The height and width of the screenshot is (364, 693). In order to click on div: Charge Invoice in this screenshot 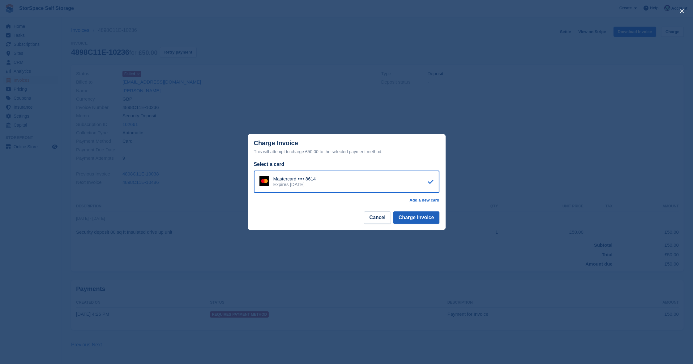, I will do `click(347, 147)`.